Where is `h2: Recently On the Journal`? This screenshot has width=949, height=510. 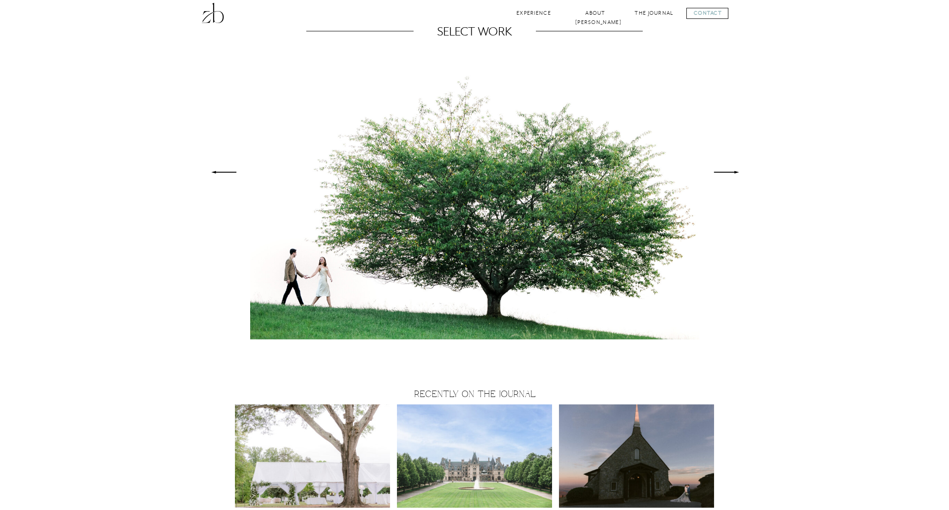 h2: Recently On the Journal is located at coordinates (474, 395).